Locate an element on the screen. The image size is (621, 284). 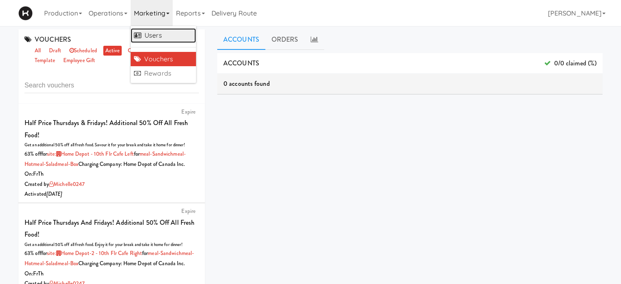
div: Half Price Thursdays and Fridays! Additional 50% off All Fresh Food! is located at coordinates (111, 228).